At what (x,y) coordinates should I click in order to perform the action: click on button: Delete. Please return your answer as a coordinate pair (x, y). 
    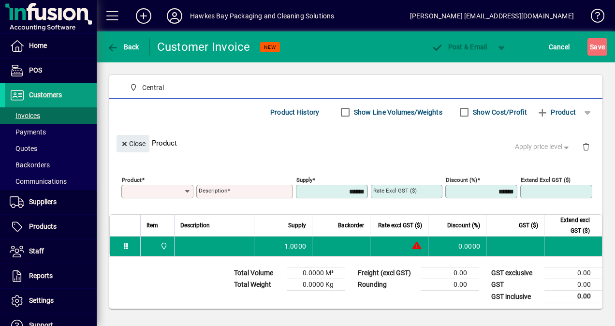
    Looking at the image, I should click on (586, 147).